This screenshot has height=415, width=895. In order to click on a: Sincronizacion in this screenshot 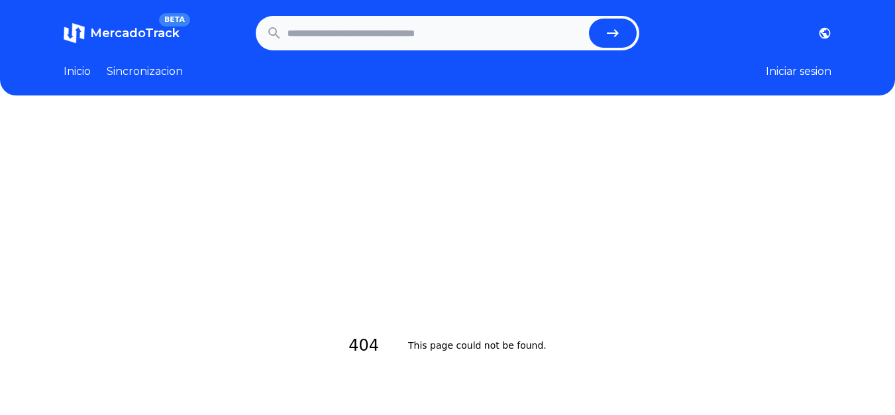, I will do `click(144, 72)`.